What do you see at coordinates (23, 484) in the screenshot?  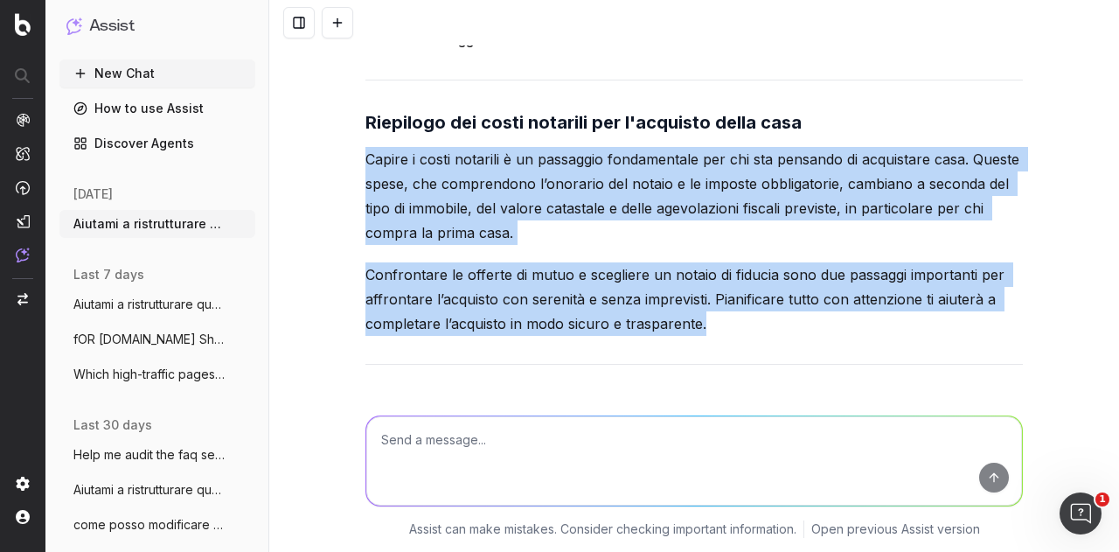 I see `img: Setting` at bounding box center [23, 484].